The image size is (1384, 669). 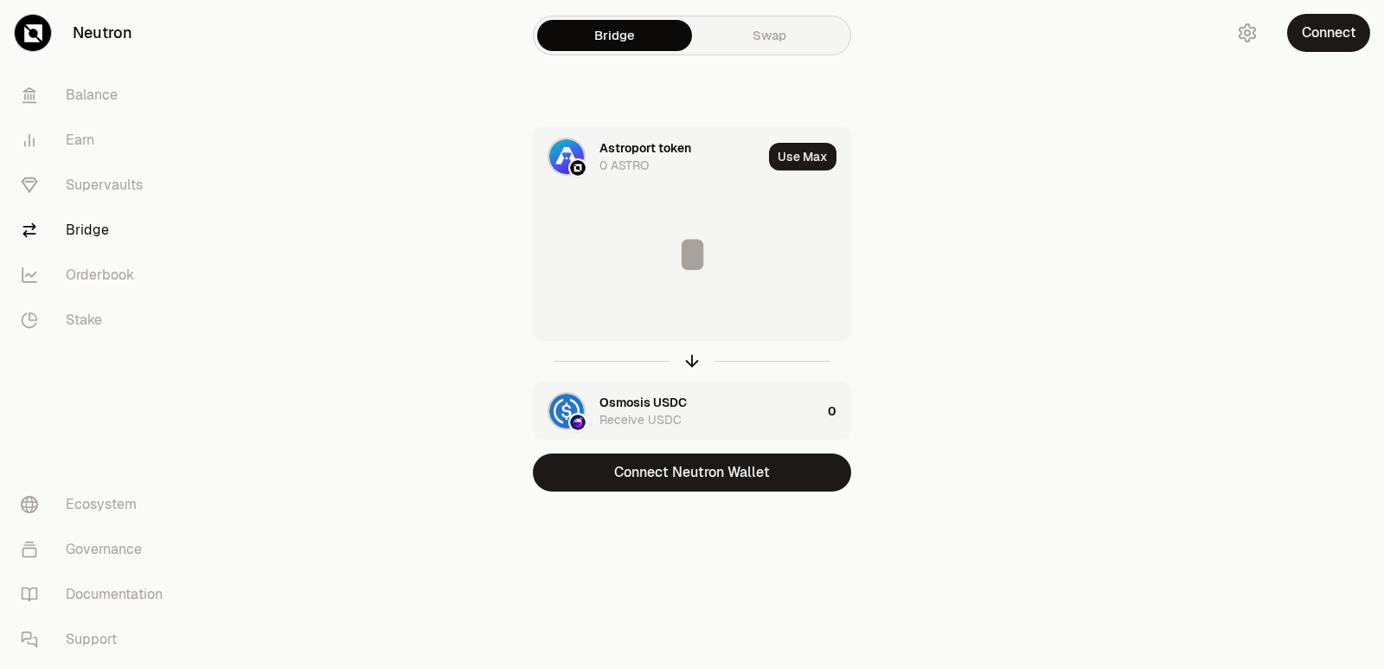 What do you see at coordinates (692, 472) in the screenshot?
I see `button: Connect Neutron Wallet` at bounding box center [692, 472].